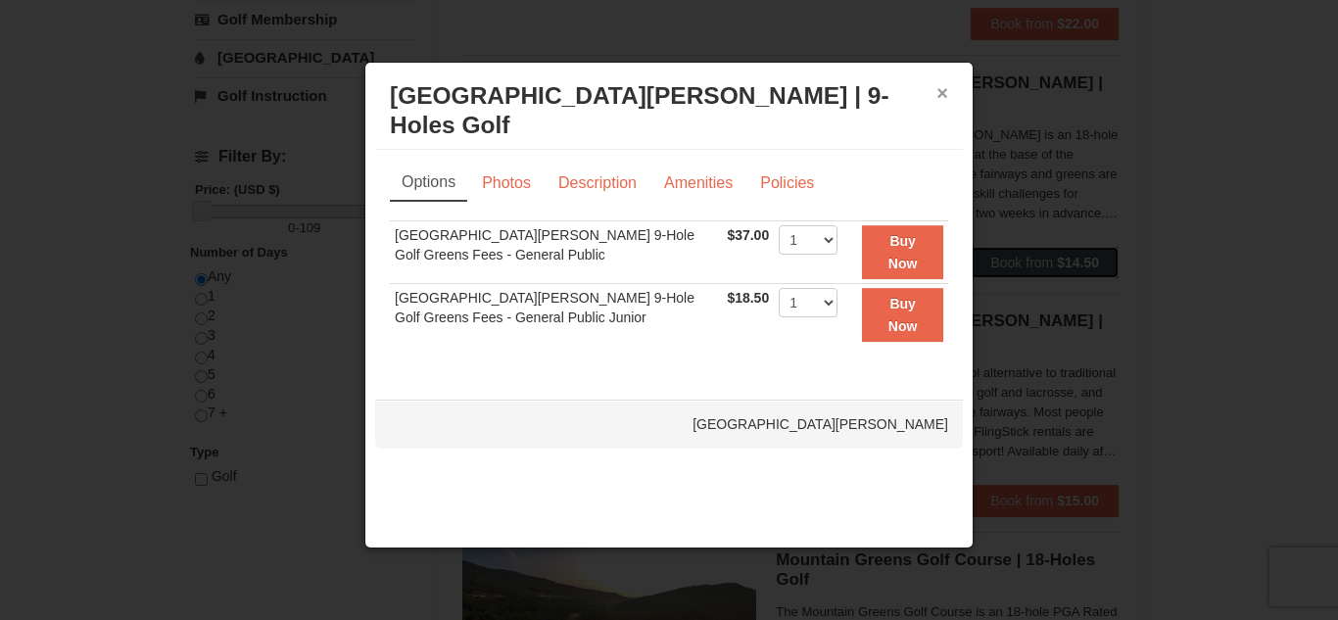  Describe the element at coordinates (506, 183) in the screenshot. I see `a: Photos` at that location.